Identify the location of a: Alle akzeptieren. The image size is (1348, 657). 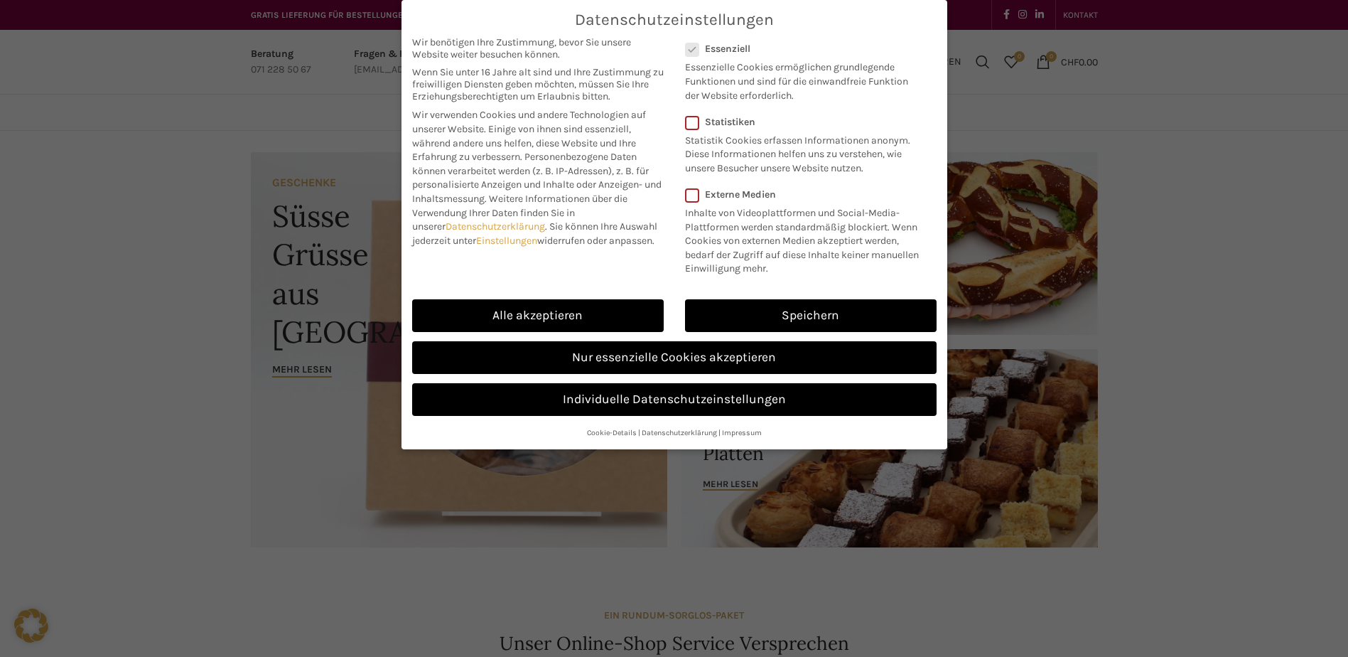
(538, 315).